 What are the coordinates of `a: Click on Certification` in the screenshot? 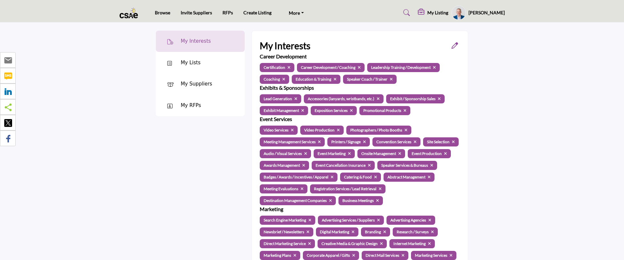 It's located at (288, 67).